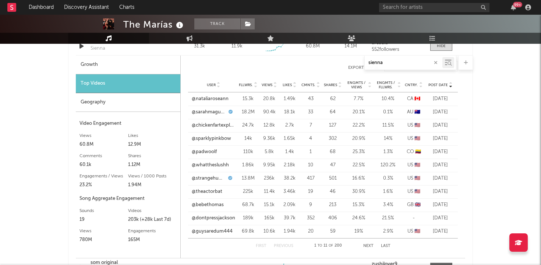 The width and height of the screenshot is (541, 265). What do you see at coordinates (246, 85) in the screenshot?
I see `span: Fllwrs.` at bounding box center [246, 85].